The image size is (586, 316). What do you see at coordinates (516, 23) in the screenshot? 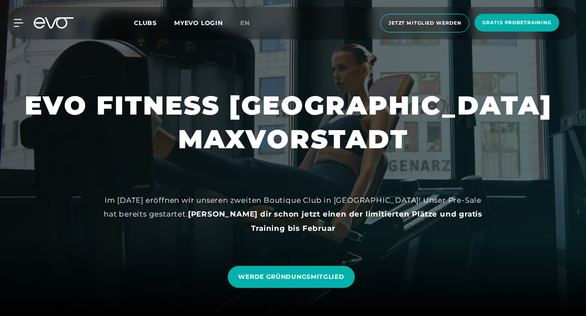
I see `a: Gratis Probetraining` at bounding box center [516, 23].